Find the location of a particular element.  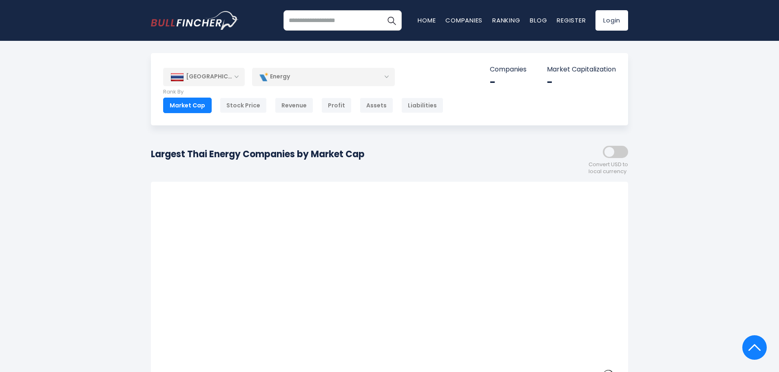

button: Search is located at coordinates (392, 20).